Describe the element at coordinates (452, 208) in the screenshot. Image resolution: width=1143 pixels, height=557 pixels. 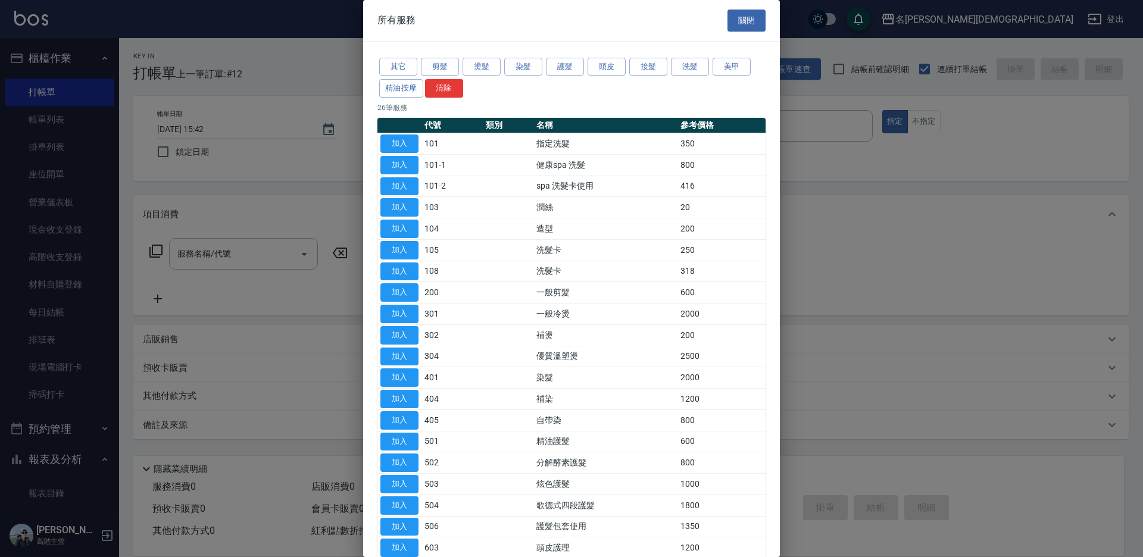
I see `td: 103` at that location.